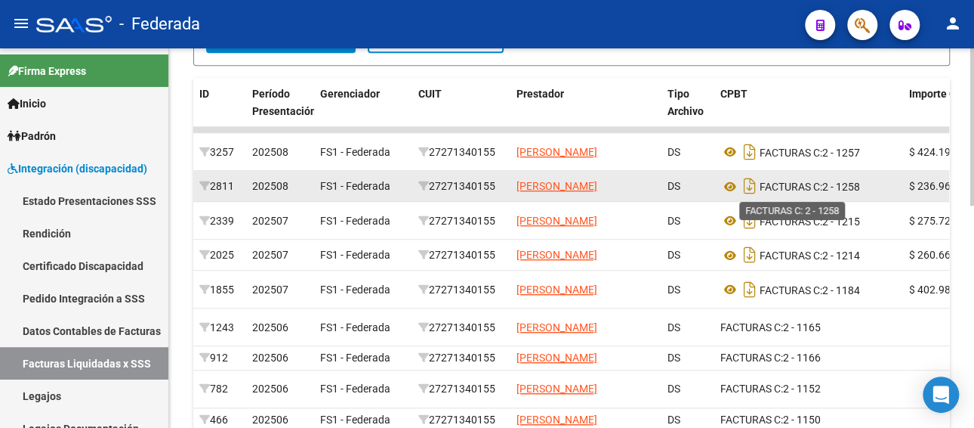 This screenshot has height=428, width=974. I want to click on div: Open Intercom Messenger, so click(941, 394).